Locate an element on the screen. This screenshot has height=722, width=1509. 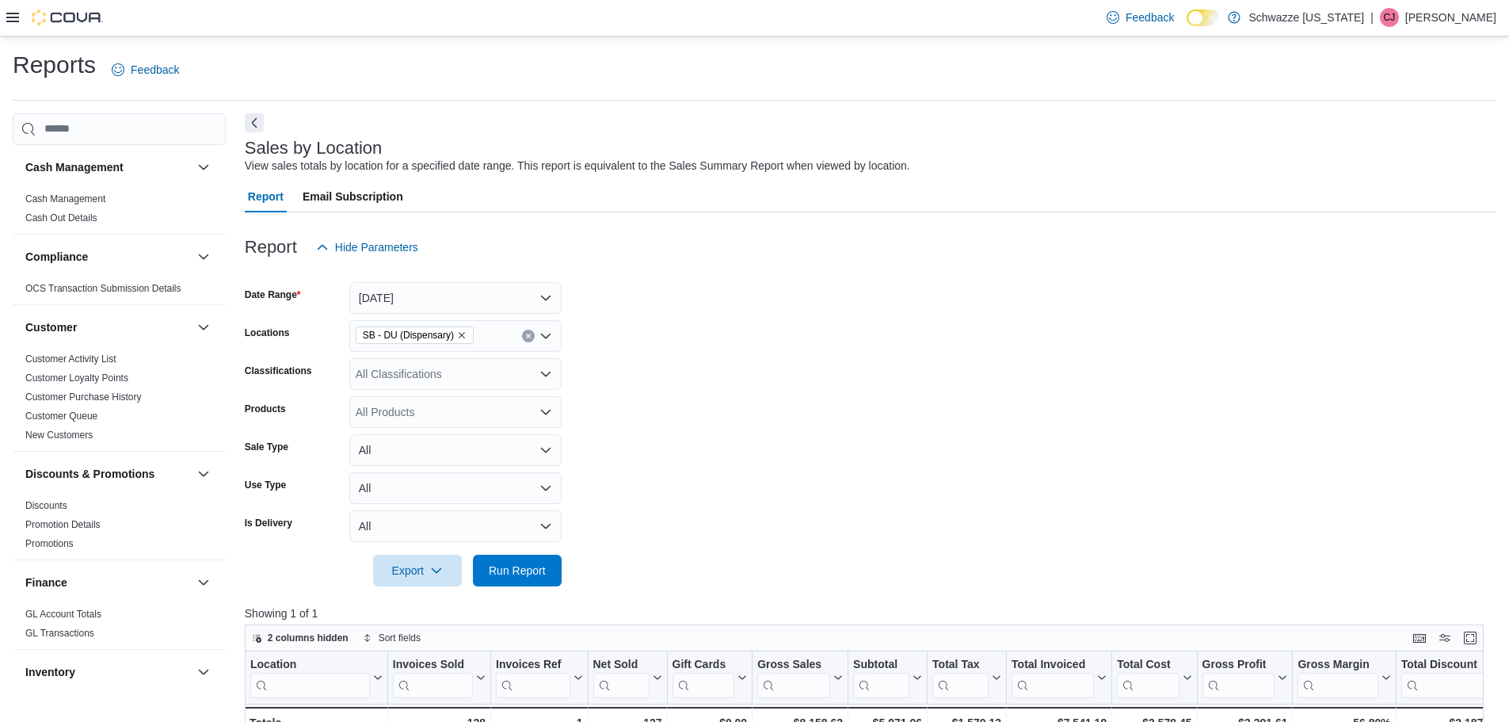
span: Hide Parameters is located at coordinates (376, 247).